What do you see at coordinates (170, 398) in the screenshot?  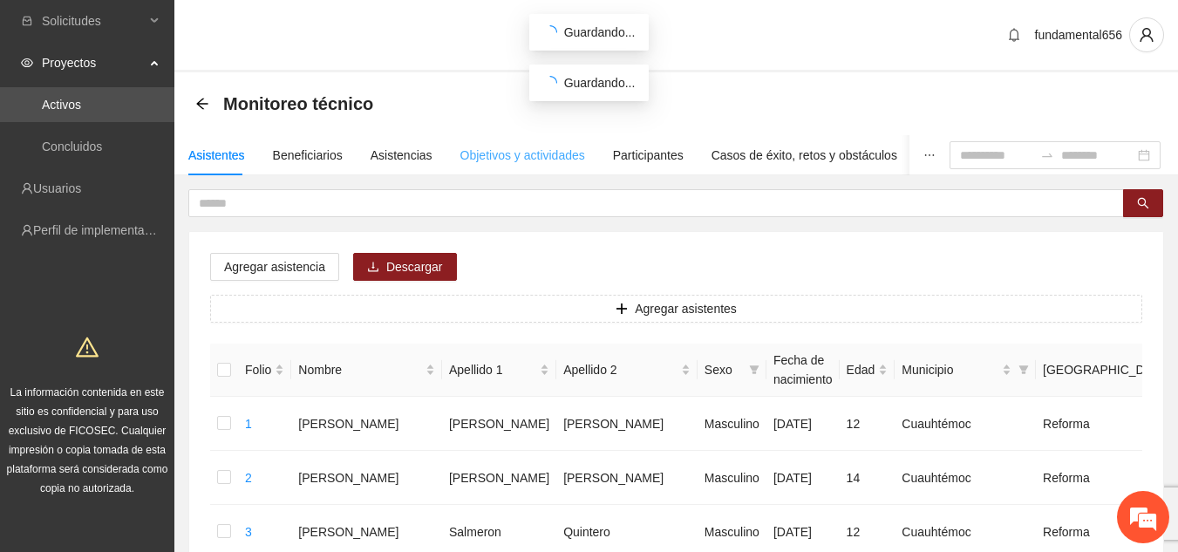 I see `textarea: Escriba su mensaje y pulse “Intro”` at bounding box center [170, 398].